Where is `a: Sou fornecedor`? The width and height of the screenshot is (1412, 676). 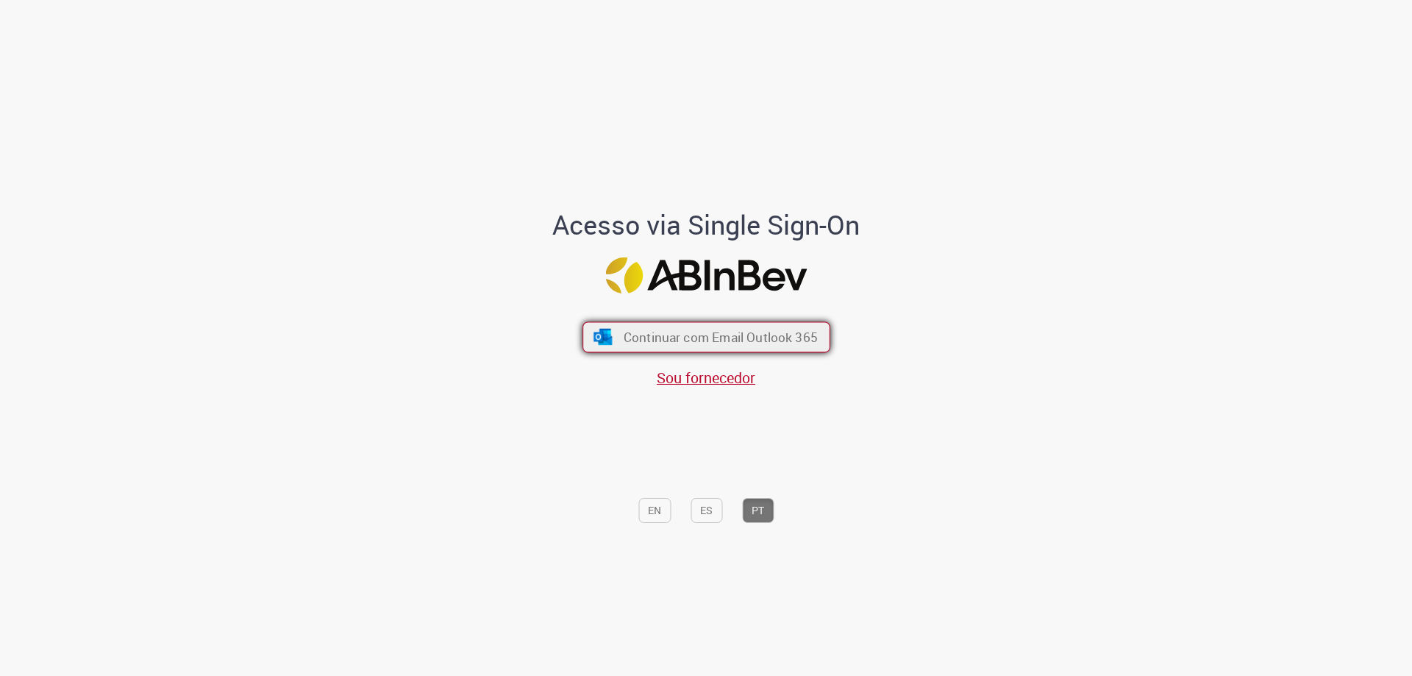
a: Sou fornecedor is located at coordinates (706, 377).